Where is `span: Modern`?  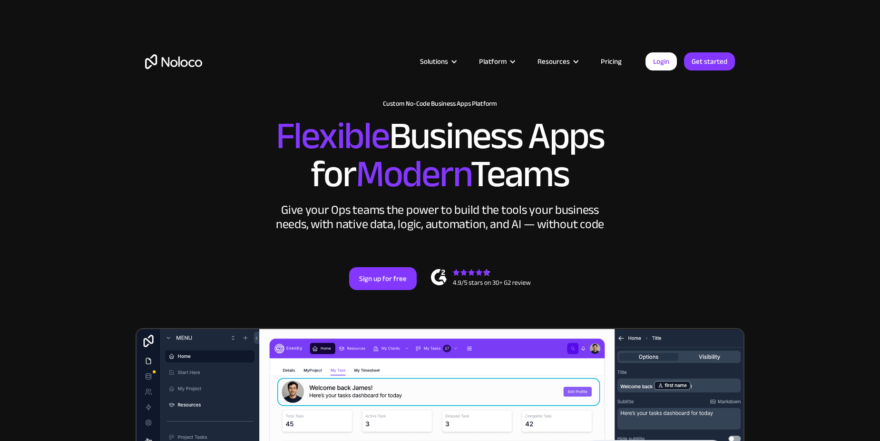
span: Modern is located at coordinates (413, 174).